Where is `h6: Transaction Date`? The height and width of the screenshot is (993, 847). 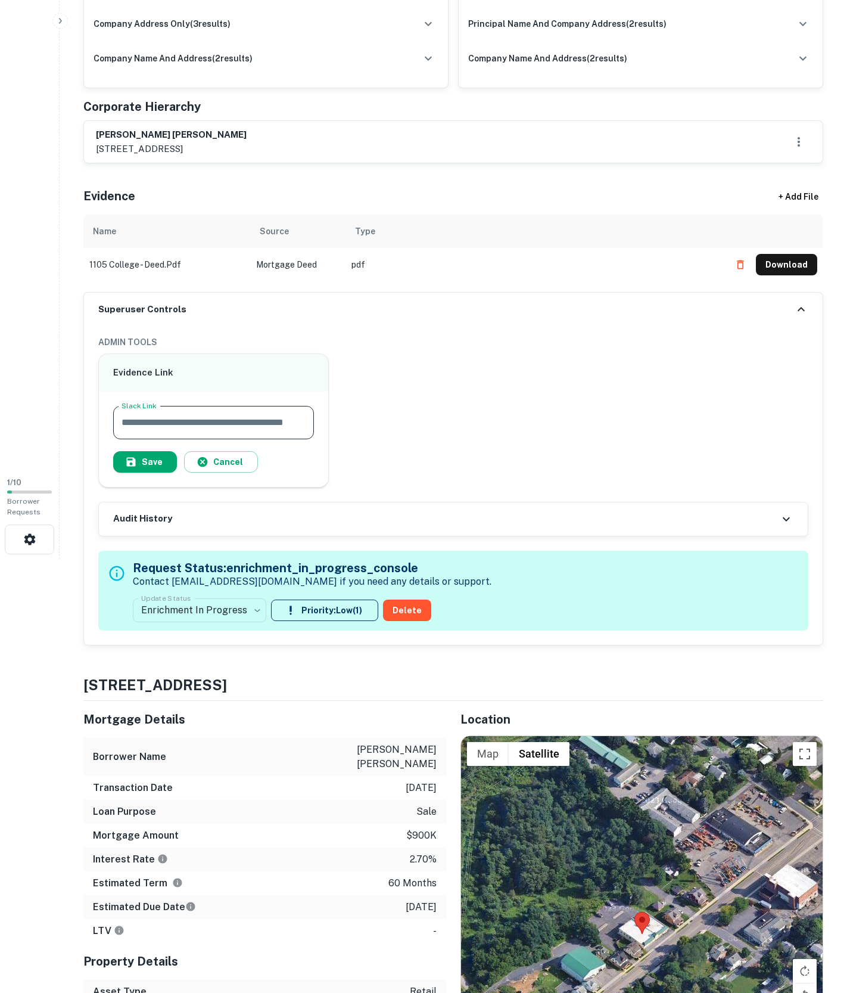
h6: Transaction Date is located at coordinates (133, 788).